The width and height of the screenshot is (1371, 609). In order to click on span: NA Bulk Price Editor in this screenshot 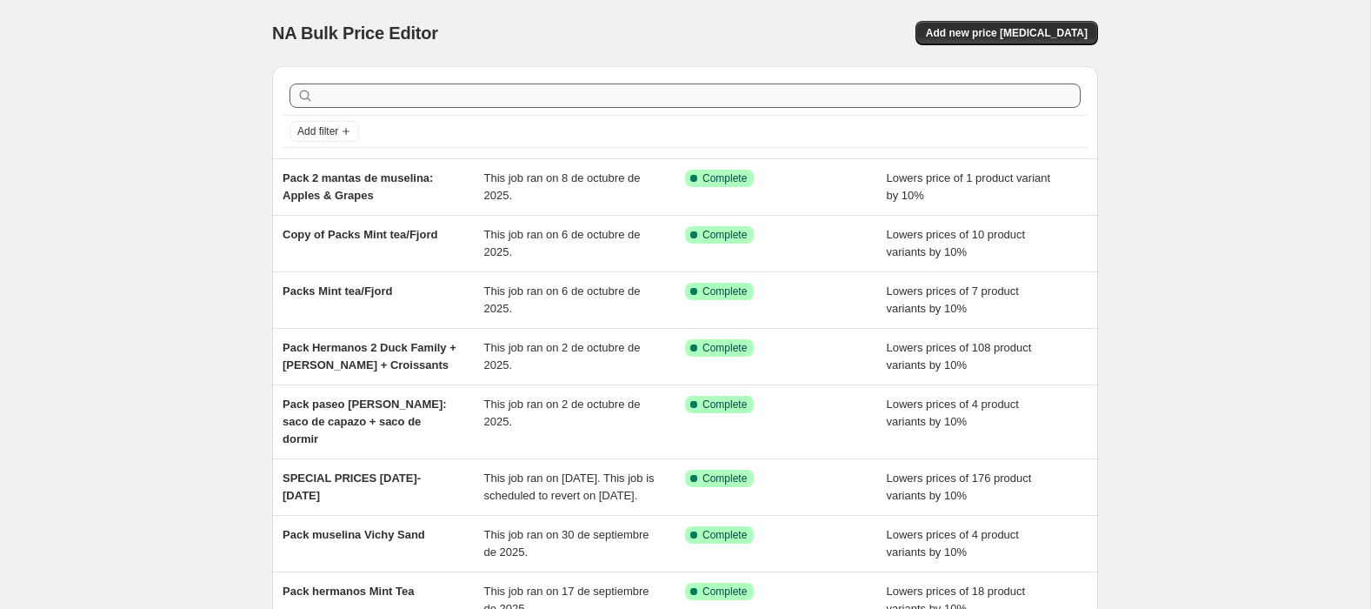, I will do `click(355, 33)`.